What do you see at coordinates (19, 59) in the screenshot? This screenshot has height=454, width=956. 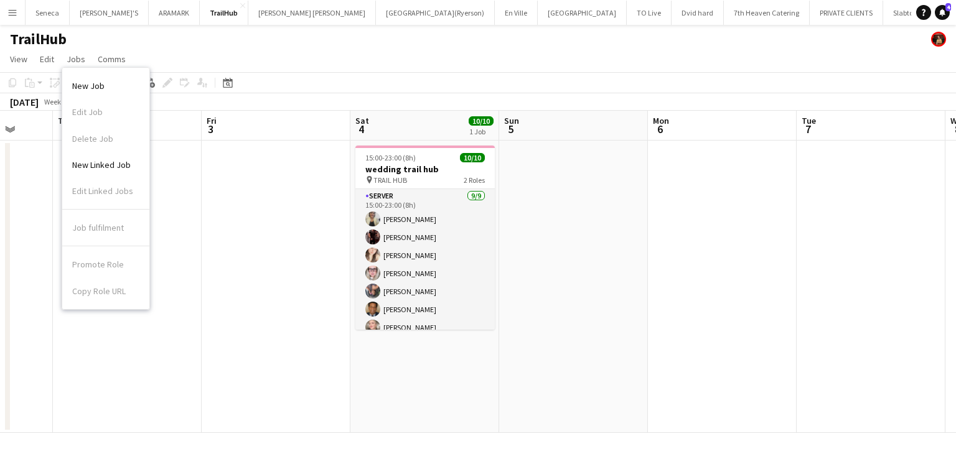 I see `a: View` at bounding box center [19, 59].